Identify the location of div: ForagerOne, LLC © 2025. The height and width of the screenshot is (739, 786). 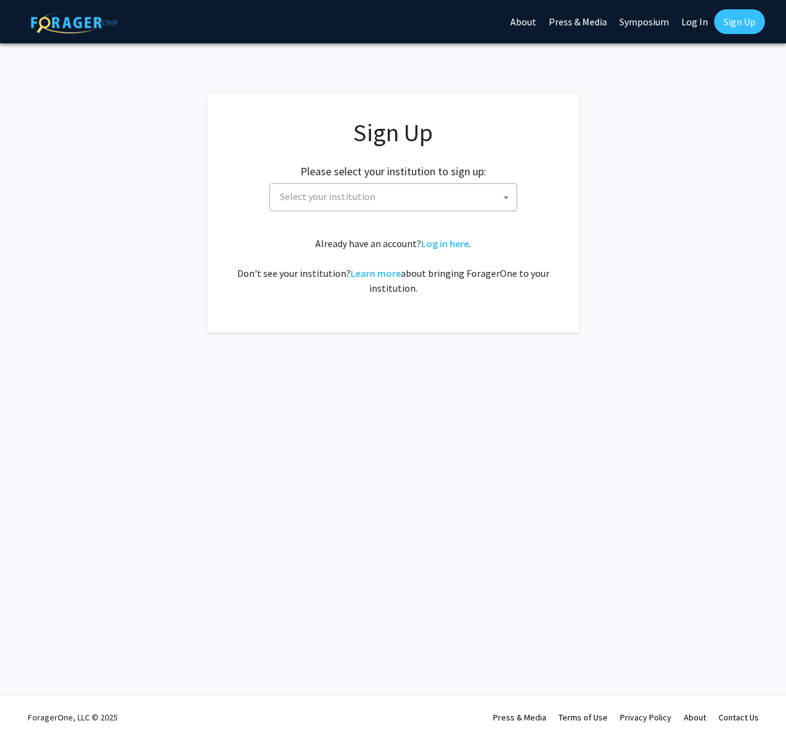
(72, 717).